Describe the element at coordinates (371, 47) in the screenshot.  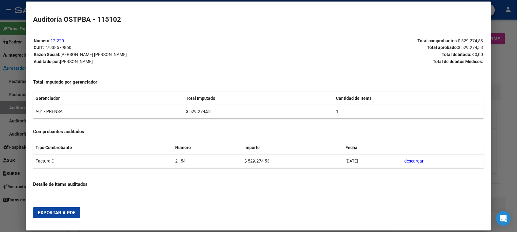
I see `p: Total aprobado:` at that location.